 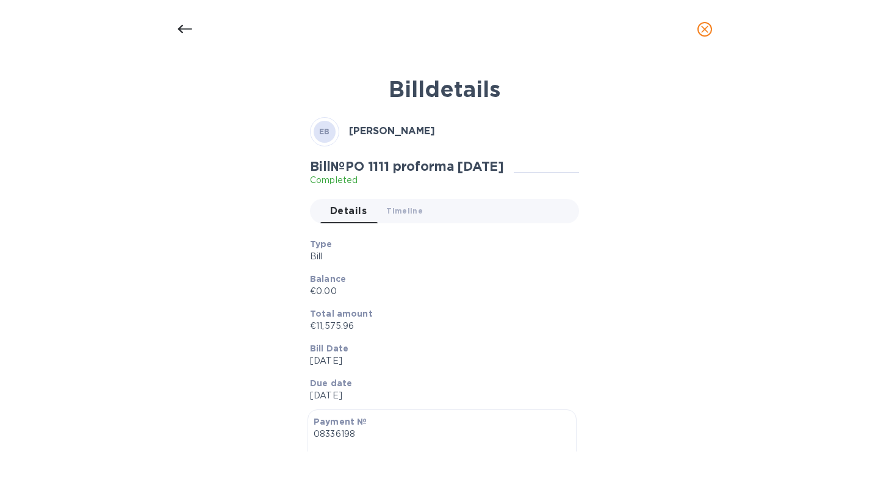 What do you see at coordinates (331, 383) in the screenshot?
I see `b: Due date` at bounding box center [331, 383].